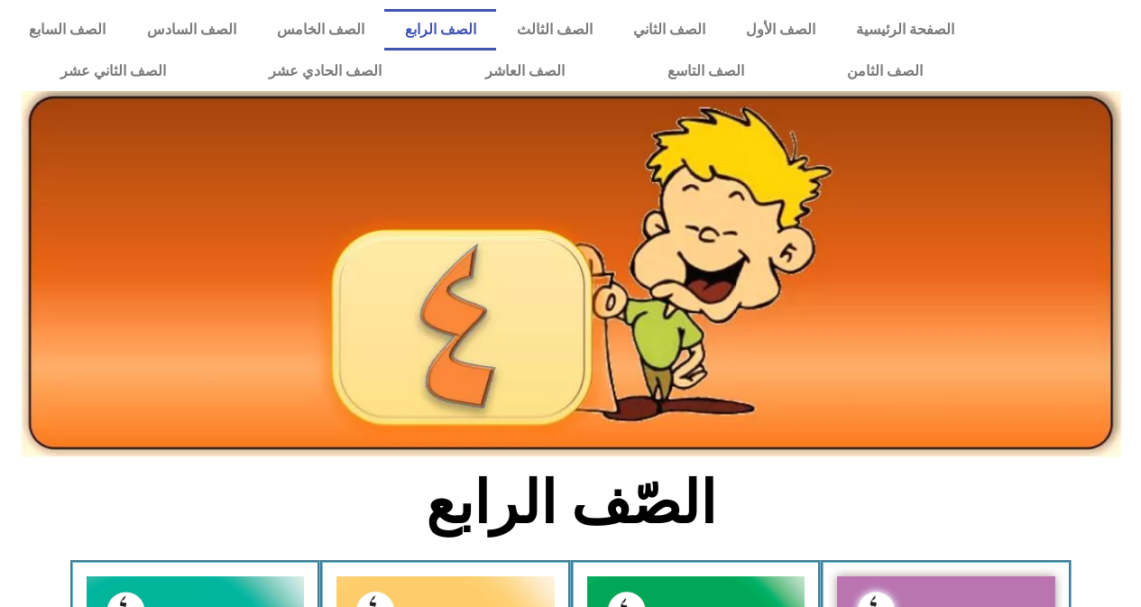 The image size is (1141, 607). I want to click on a: الصف الثاني عشر, so click(113, 71).